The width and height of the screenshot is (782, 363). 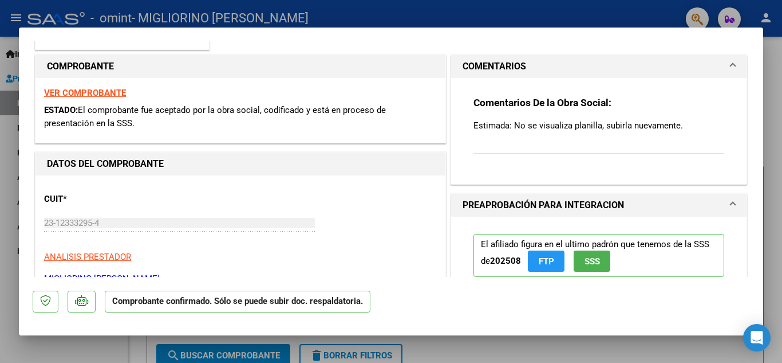 I want to click on h1: PREAPROBACIÓN PARA INTEGRACION, so click(x=543, y=205).